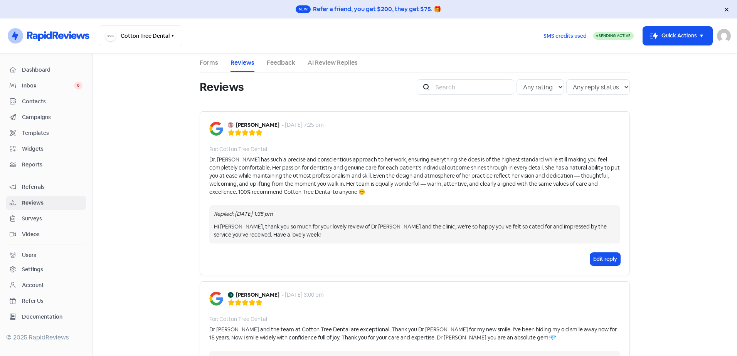 The image size is (737, 356). I want to click on span: Reviews, so click(52, 203).